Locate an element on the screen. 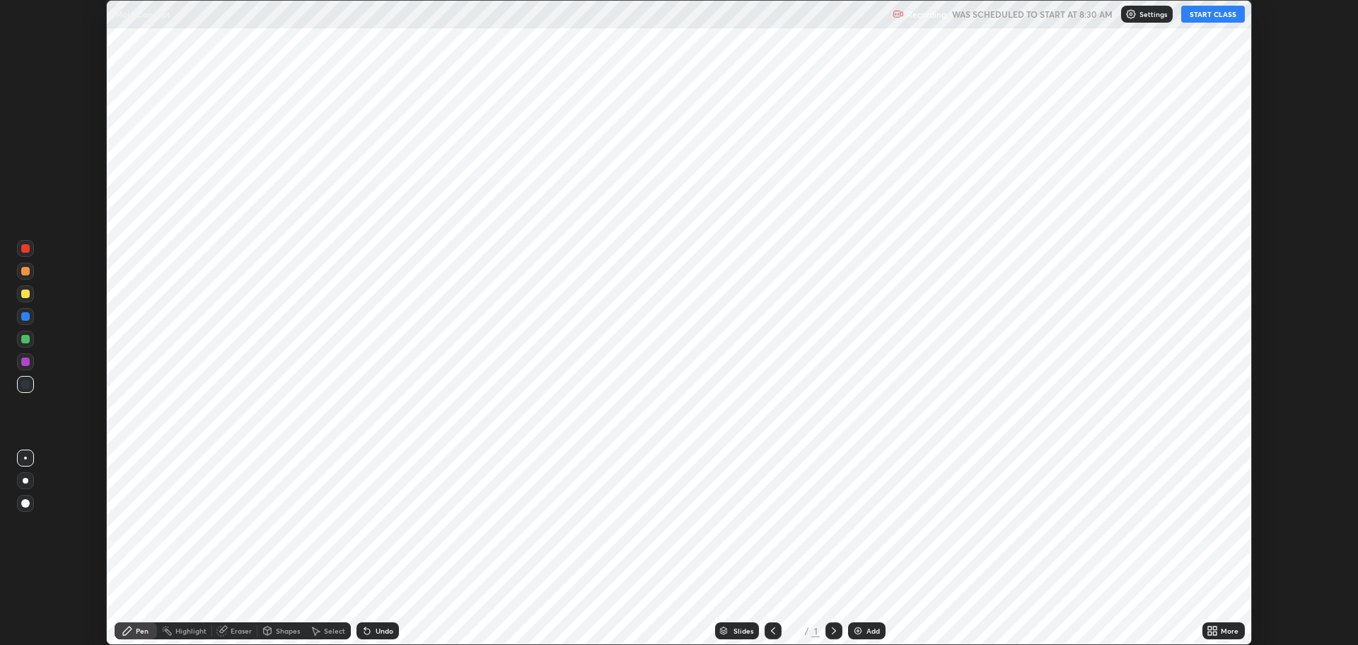 The image size is (1358, 645). img: class-settings-icons is located at coordinates (1131, 14).